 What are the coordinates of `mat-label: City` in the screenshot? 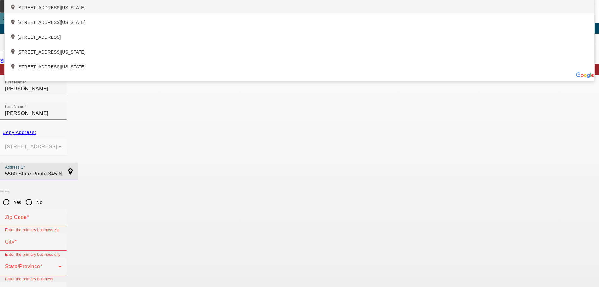 It's located at (10, 241).